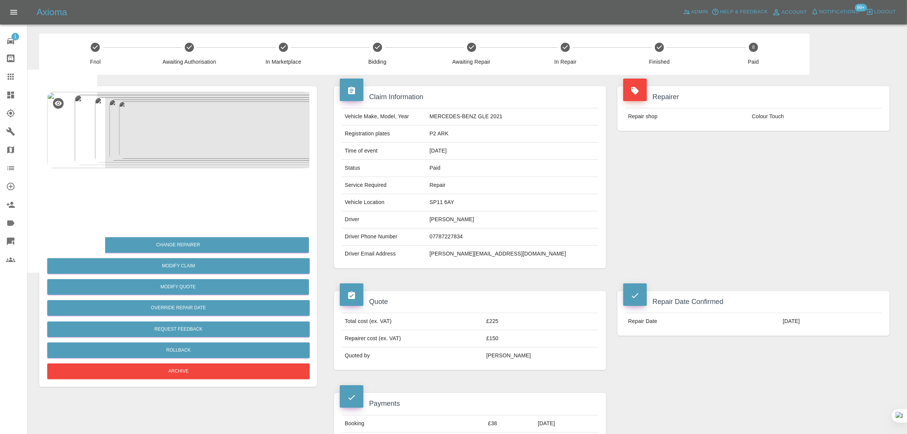 The height and width of the screenshot is (434, 907). I want to click on td: Paid, so click(513, 168).